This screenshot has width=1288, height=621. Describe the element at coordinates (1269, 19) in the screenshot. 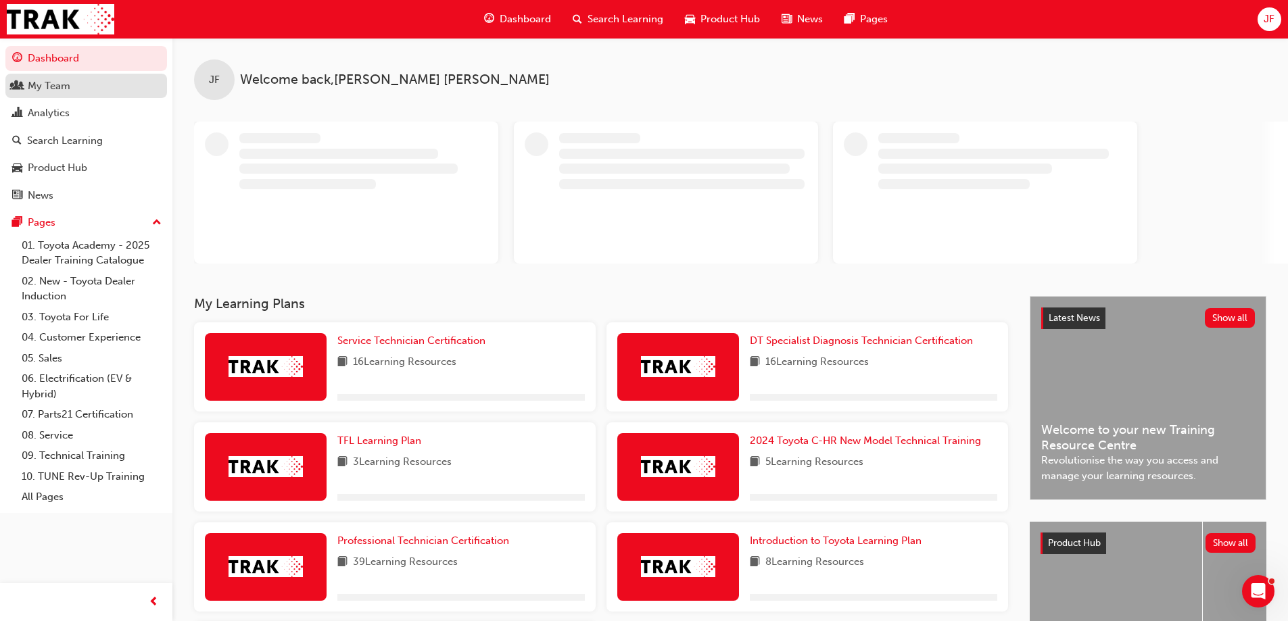

I see `button: JF` at that location.